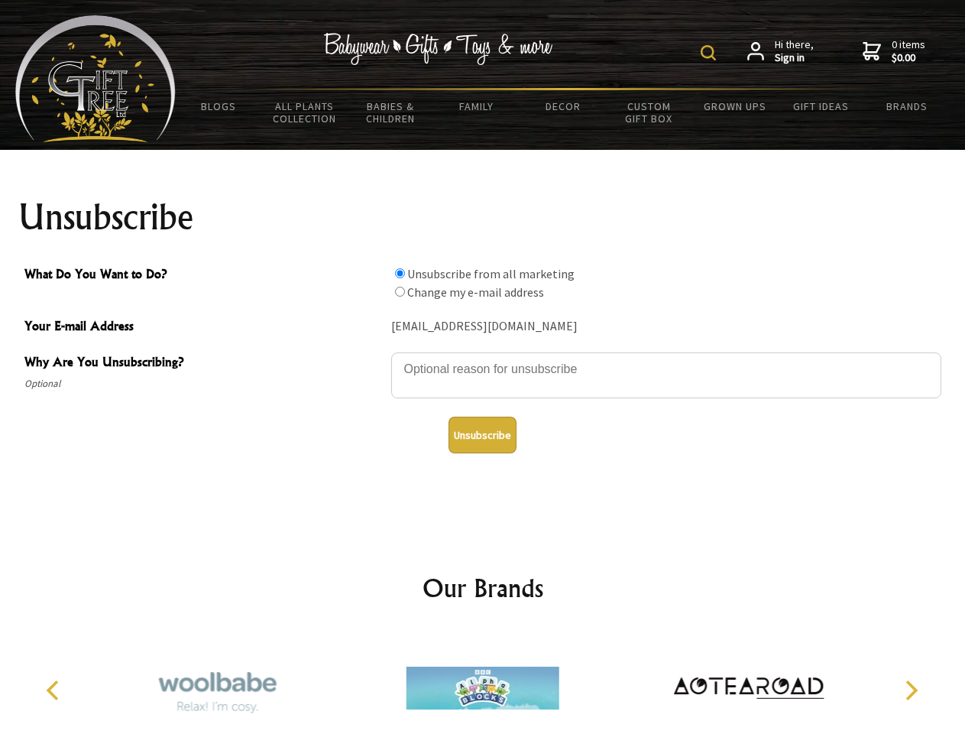 The image size is (965, 734). Describe the element at coordinates (911, 690) in the screenshot. I see `button: Next` at that location.